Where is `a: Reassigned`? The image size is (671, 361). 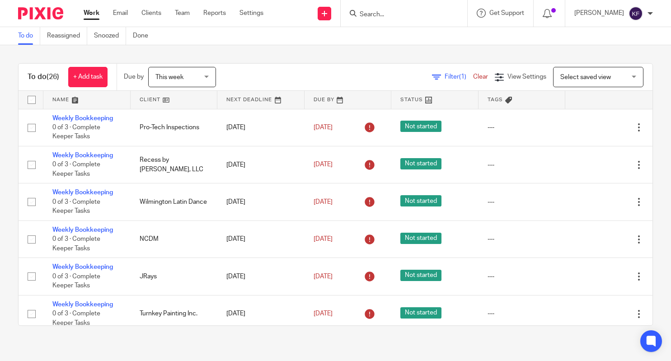 a: Reassigned is located at coordinates (67, 36).